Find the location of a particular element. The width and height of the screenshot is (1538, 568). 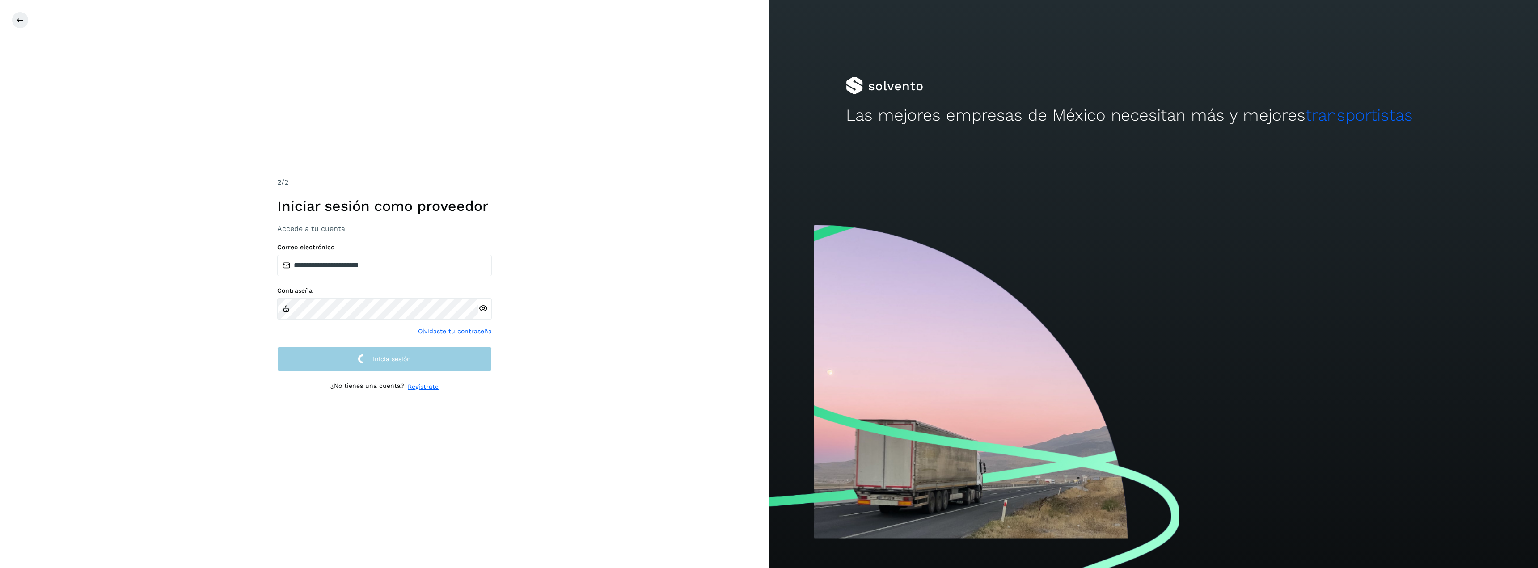

h3: Accede a tu cuenta is located at coordinates (384, 228).